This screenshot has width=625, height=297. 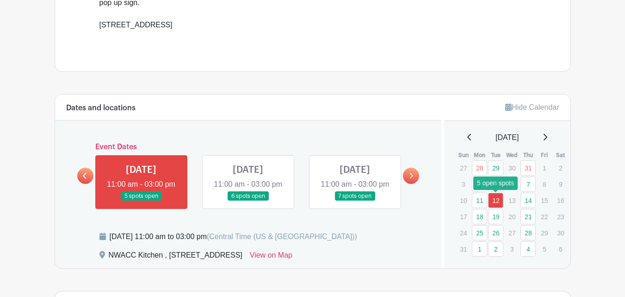 I want to click on a: 18, so click(x=479, y=216).